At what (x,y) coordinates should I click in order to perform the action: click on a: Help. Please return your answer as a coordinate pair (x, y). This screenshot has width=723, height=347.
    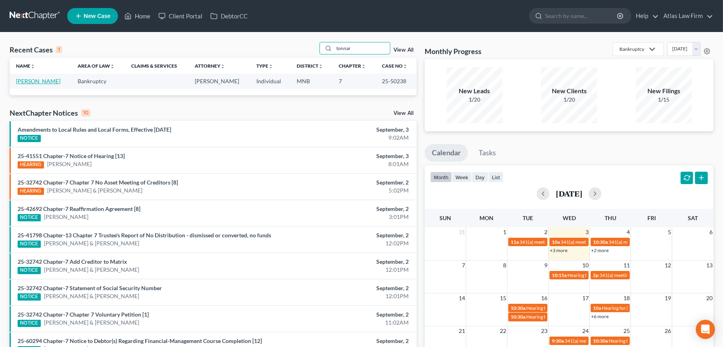
    Looking at the image, I should click on (645, 16).